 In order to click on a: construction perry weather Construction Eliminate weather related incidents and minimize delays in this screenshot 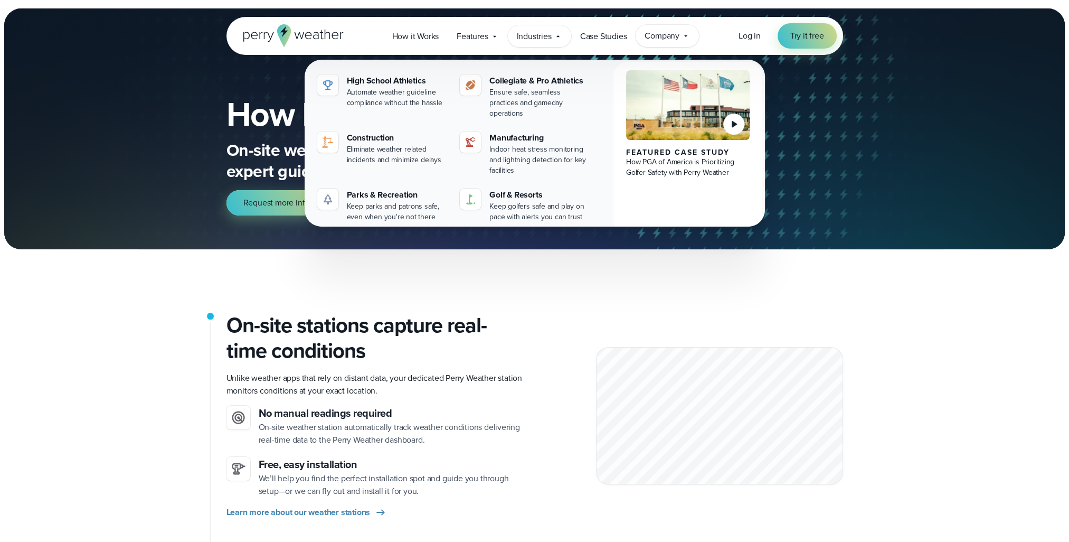, I will do `click(382, 148)`.